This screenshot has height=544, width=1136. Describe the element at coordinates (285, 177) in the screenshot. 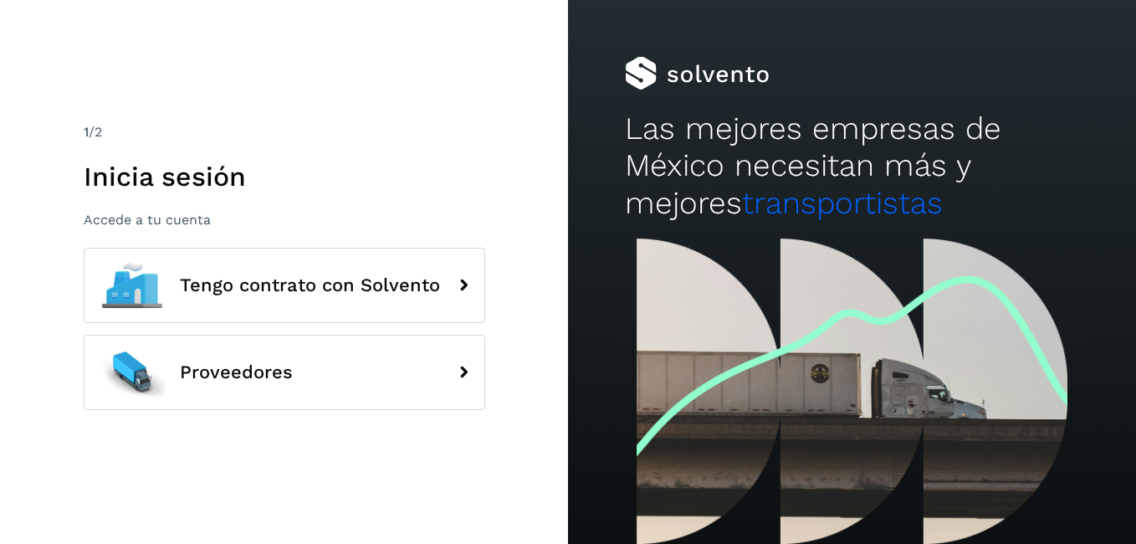

I see `h1: Inicia sesión` at that location.